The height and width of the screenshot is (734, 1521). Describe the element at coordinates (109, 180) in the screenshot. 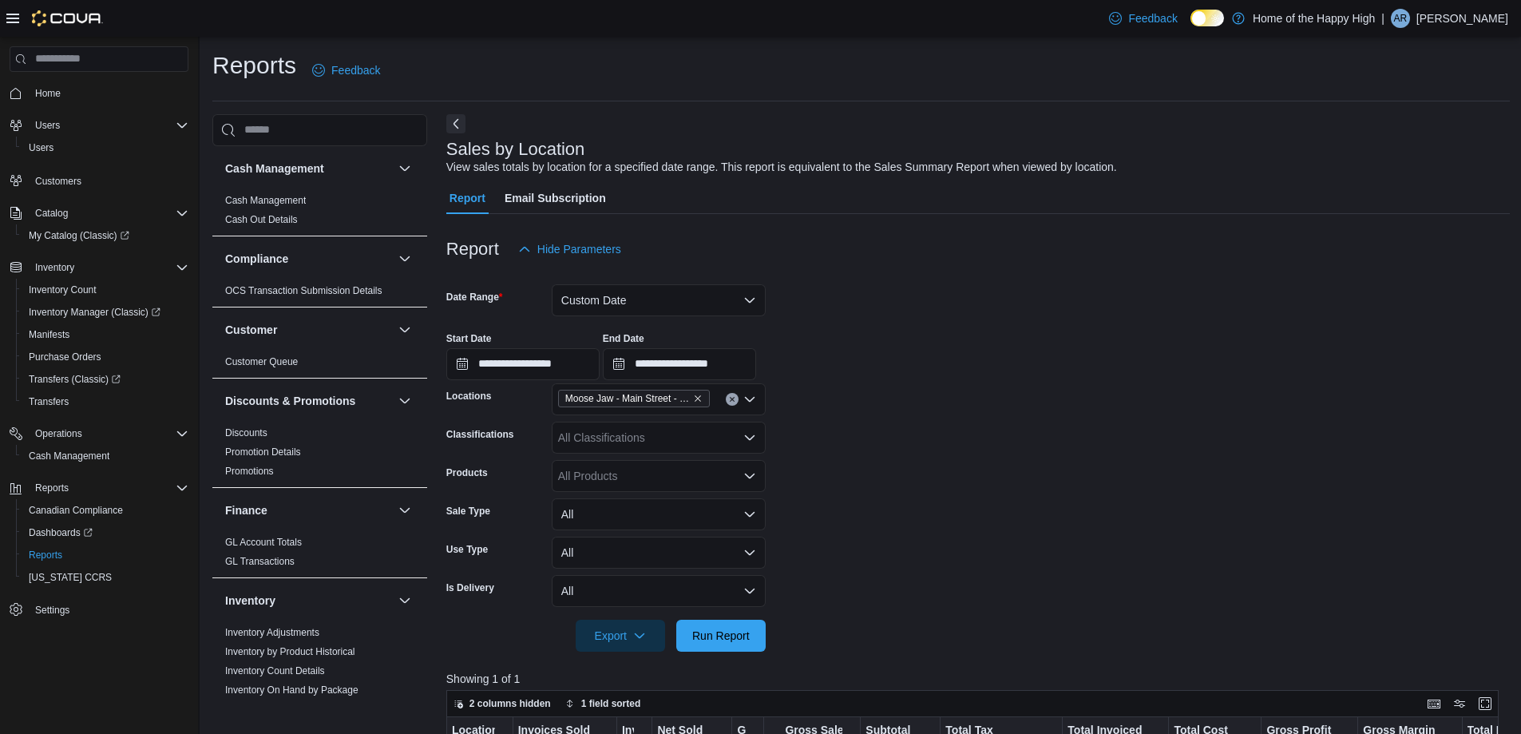

I see `span: Customers` at that location.